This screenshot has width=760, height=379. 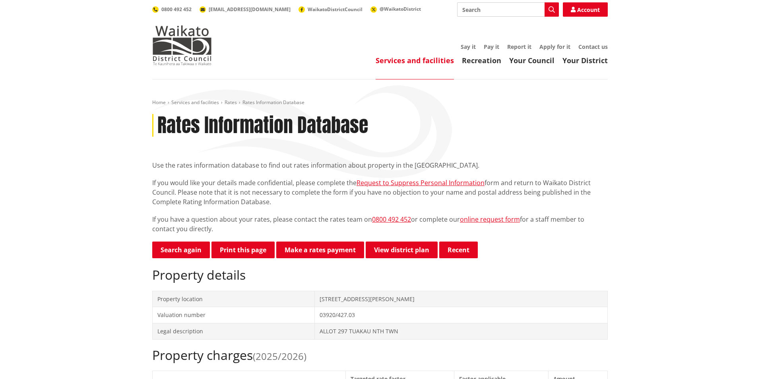 I want to click on span: 0800 492 452, so click(x=176, y=9).